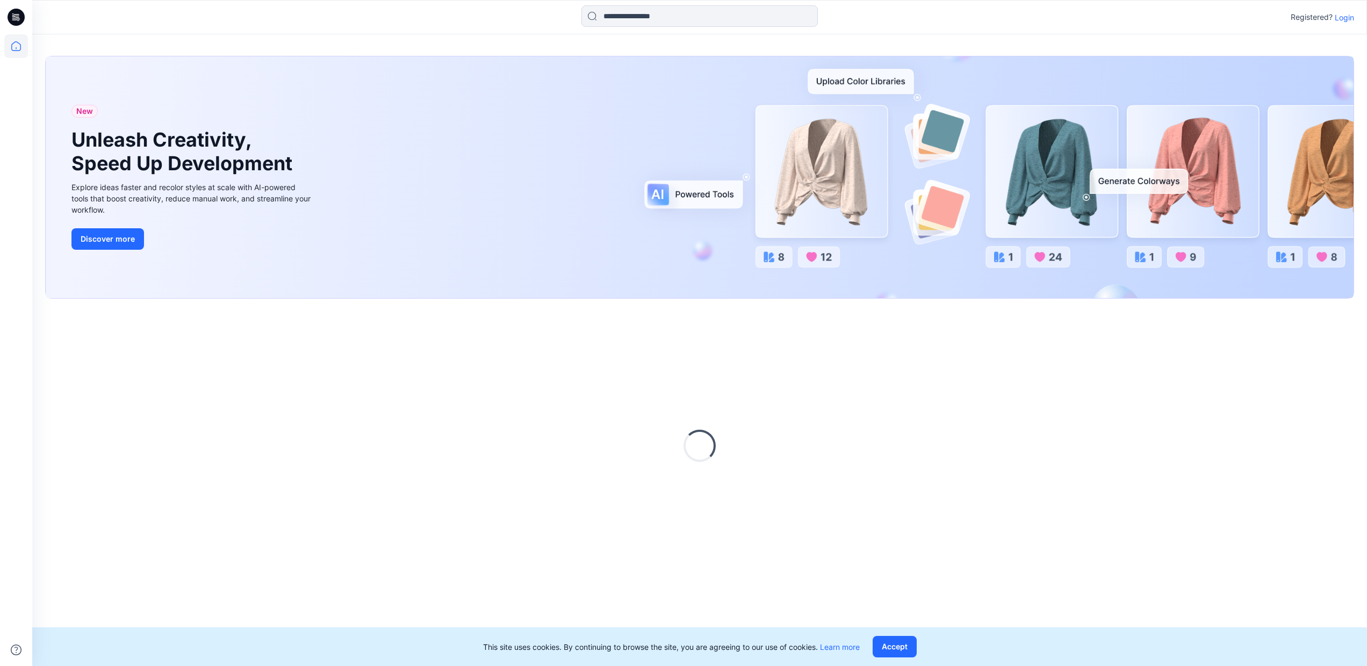 This screenshot has width=1367, height=666. I want to click on p: Registered?, so click(1312, 17).